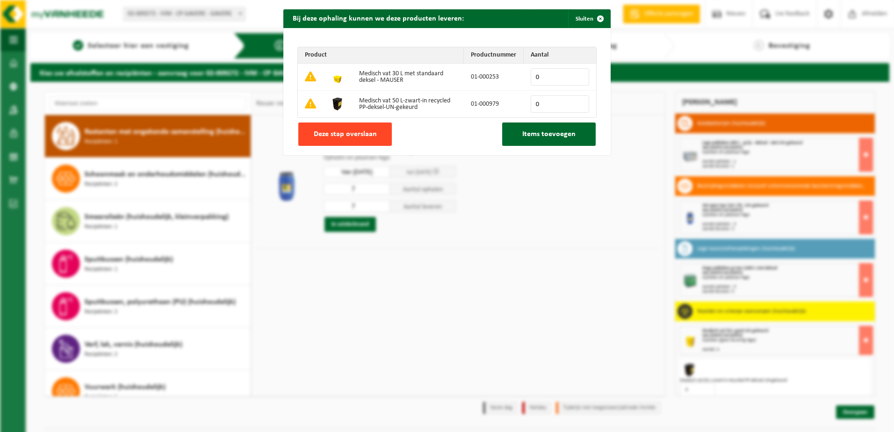  What do you see at coordinates (549, 134) in the screenshot?
I see `span: Items toevoegen` at bounding box center [549, 134].